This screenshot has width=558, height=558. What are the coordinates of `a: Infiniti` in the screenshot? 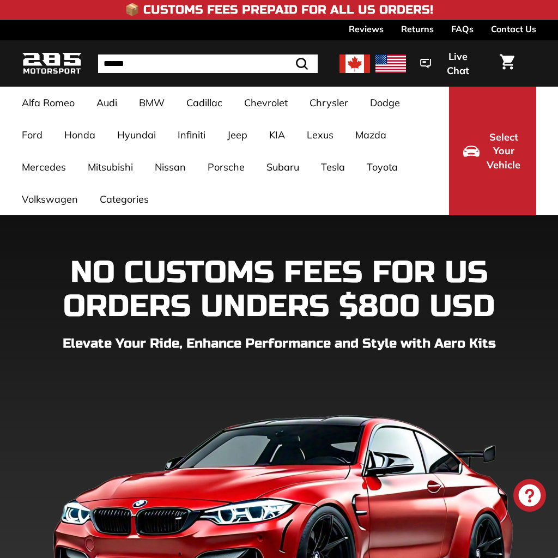 It's located at (191, 135).